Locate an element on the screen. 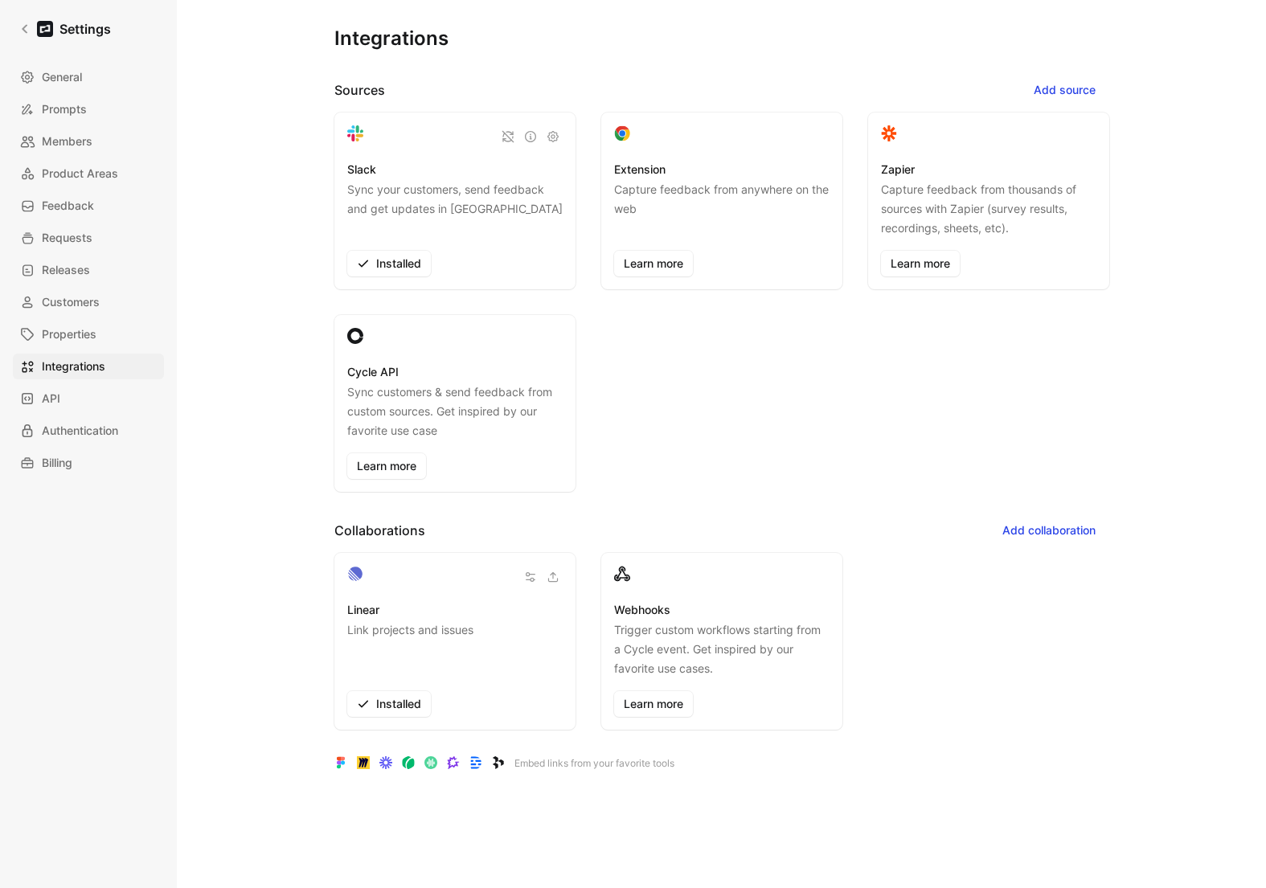 This screenshot has width=1266, height=888. h2: Collaborations is located at coordinates (379, 531).